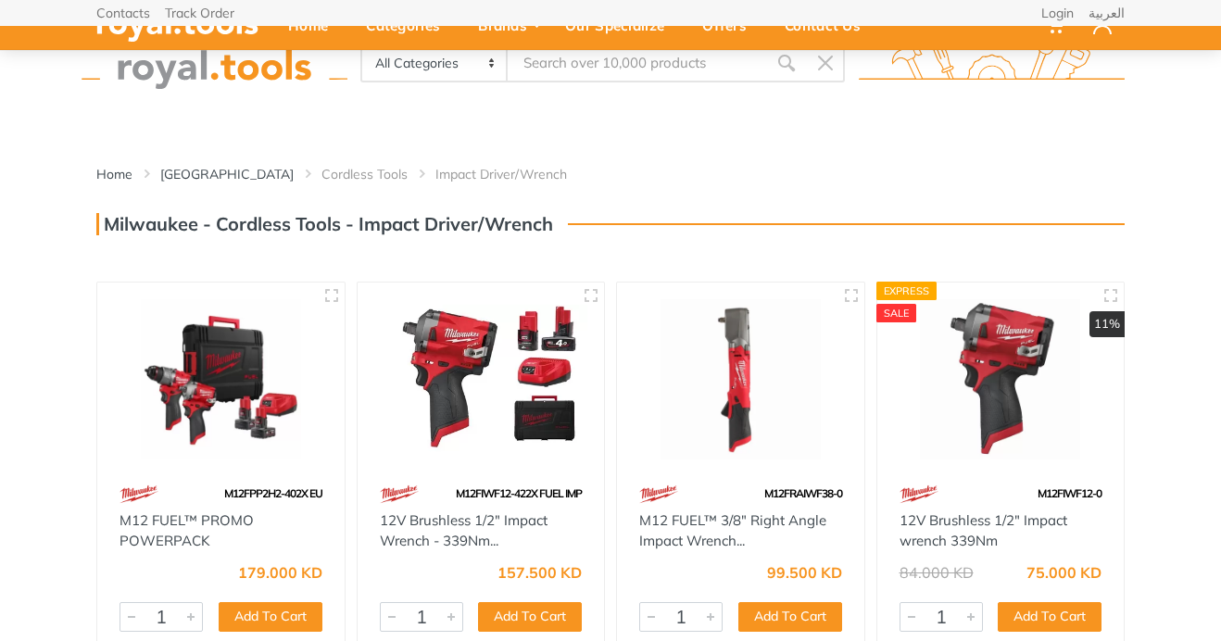  Describe the element at coordinates (1107, 13) in the screenshot. I see `a: العربية` at that location.